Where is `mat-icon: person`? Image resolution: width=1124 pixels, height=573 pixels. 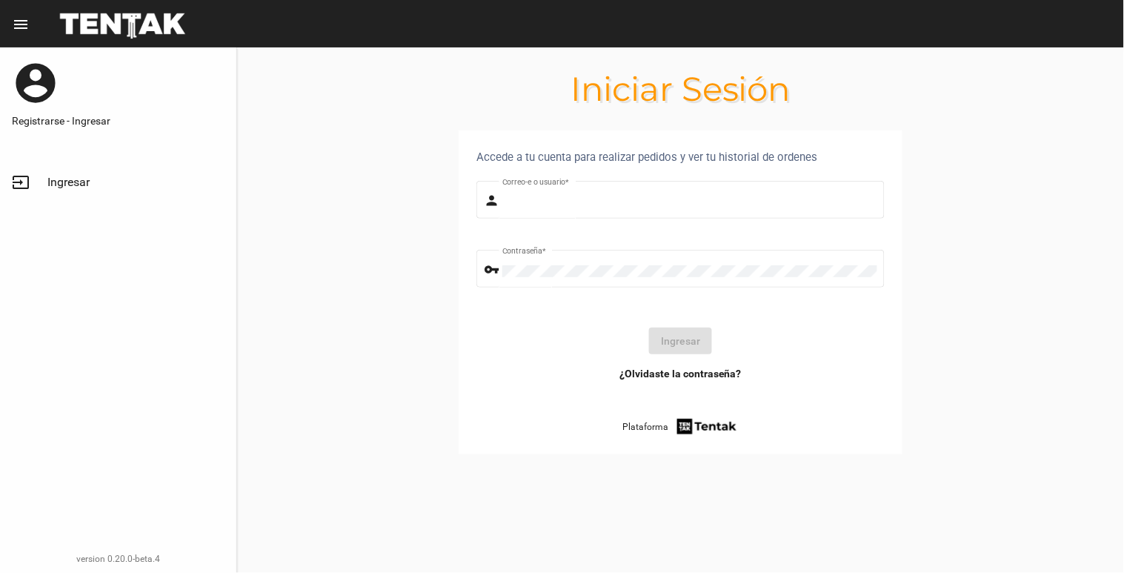
mat-icon: person is located at coordinates (494, 201).